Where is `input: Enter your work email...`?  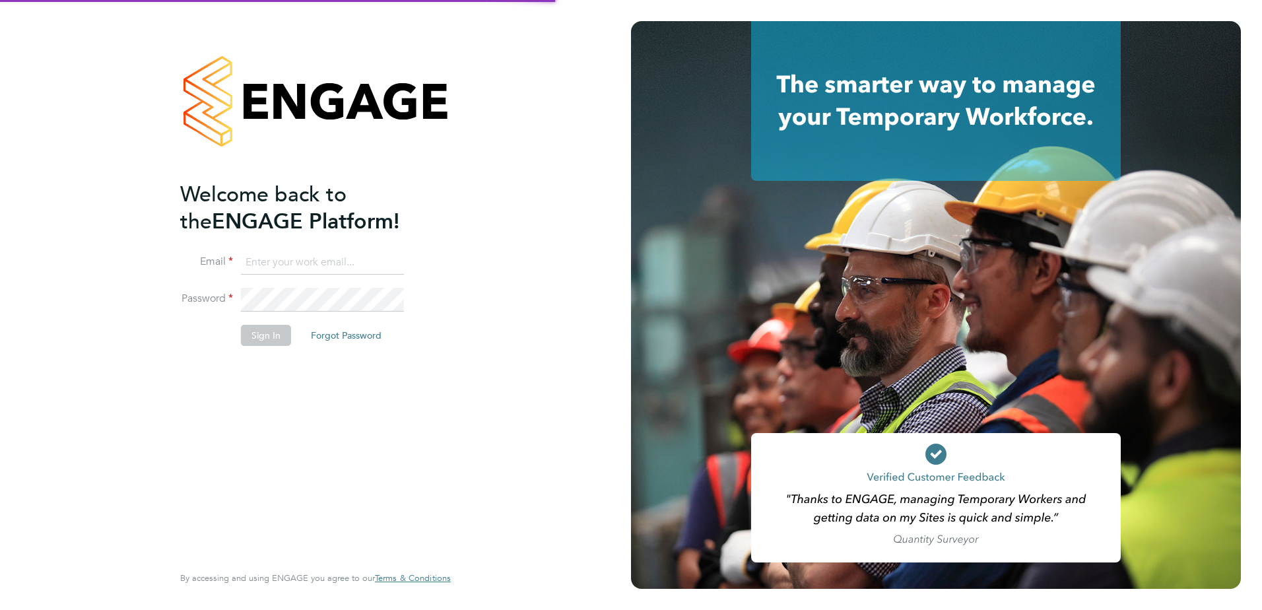 input: Enter your work email... is located at coordinates (322, 263).